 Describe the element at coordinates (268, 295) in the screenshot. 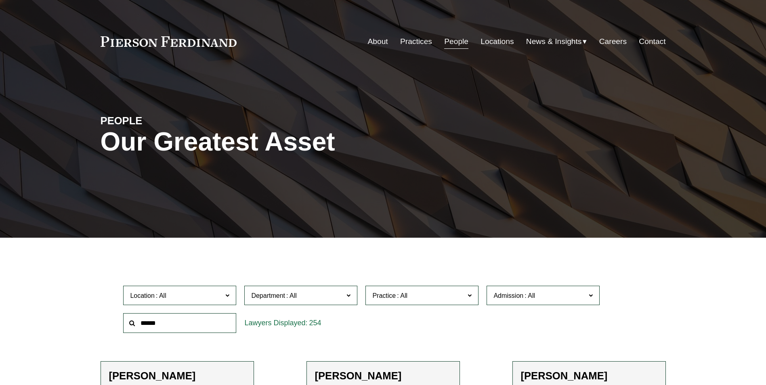

I see `span: Department` at that location.